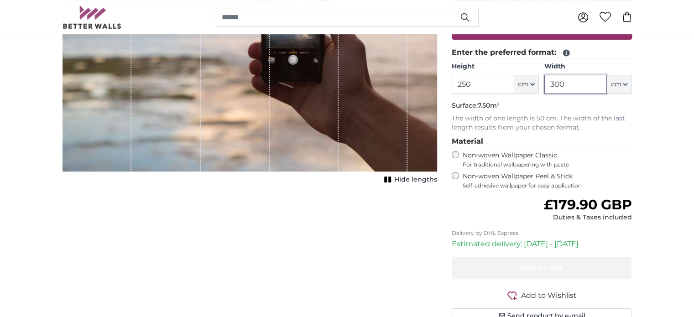  Describe the element at coordinates (542, 141) in the screenshot. I see `legend: Material` at that location.